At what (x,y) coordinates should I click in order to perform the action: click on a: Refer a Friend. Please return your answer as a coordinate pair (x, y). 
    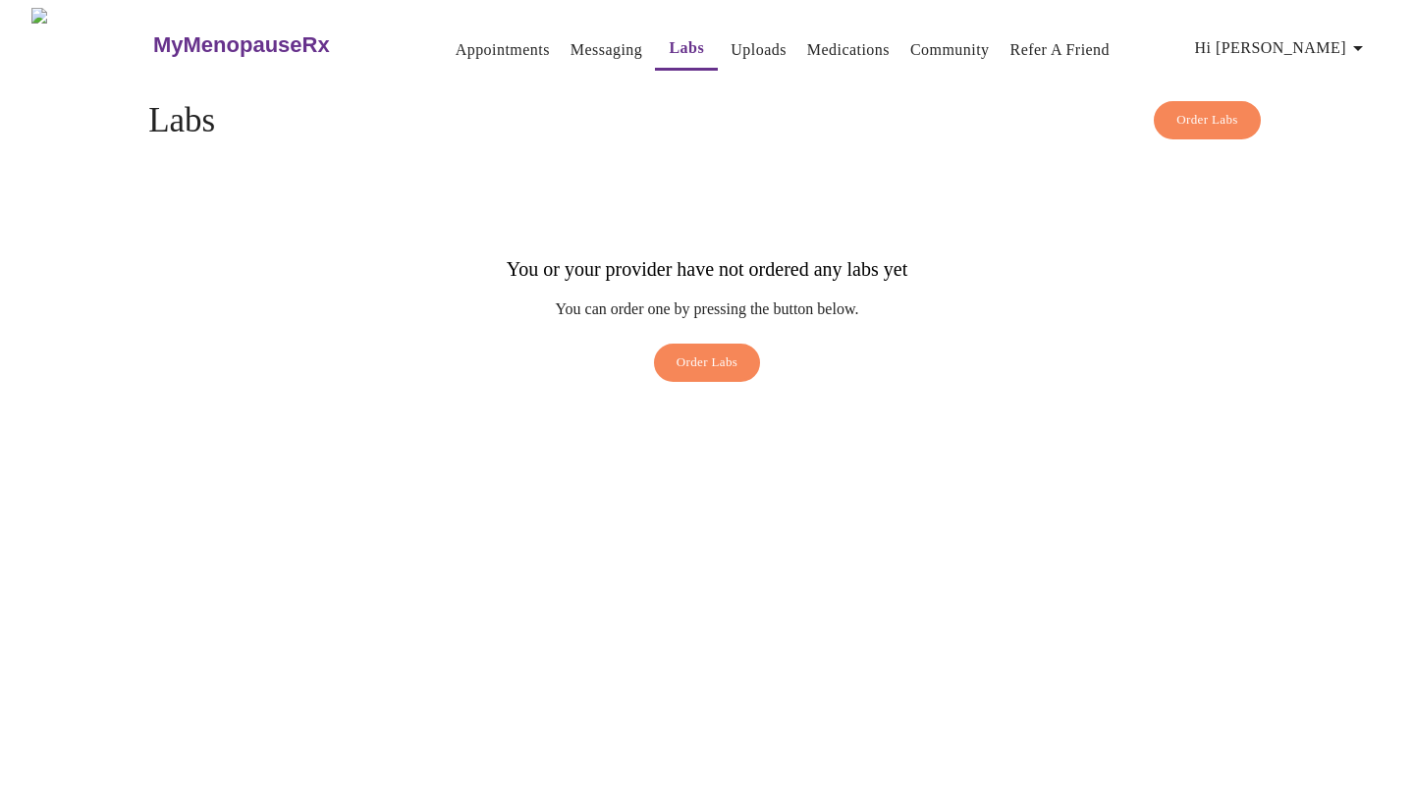
    Looking at the image, I should click on (1060, 50).